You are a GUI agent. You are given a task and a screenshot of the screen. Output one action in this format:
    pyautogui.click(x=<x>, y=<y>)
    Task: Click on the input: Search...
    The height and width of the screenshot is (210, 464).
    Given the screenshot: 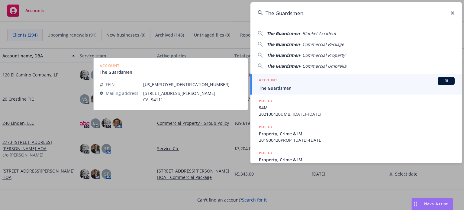 What is the action you would take?
    pyautogui.click(x=356, y=13)
    